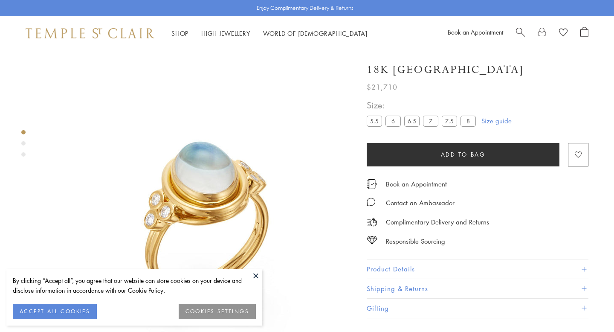 The width and height of the screenshot is (614, 332). Describe the element at coordinates (305, 8) in the screenshot. I see `p: Enjoy Complimentary Delivery & Returns` at that location.